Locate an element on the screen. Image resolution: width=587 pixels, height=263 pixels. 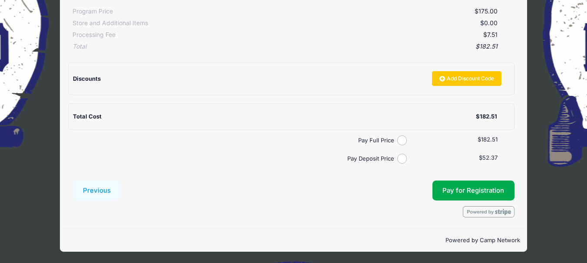
div: Program Price is located at coordinates (92, 11).